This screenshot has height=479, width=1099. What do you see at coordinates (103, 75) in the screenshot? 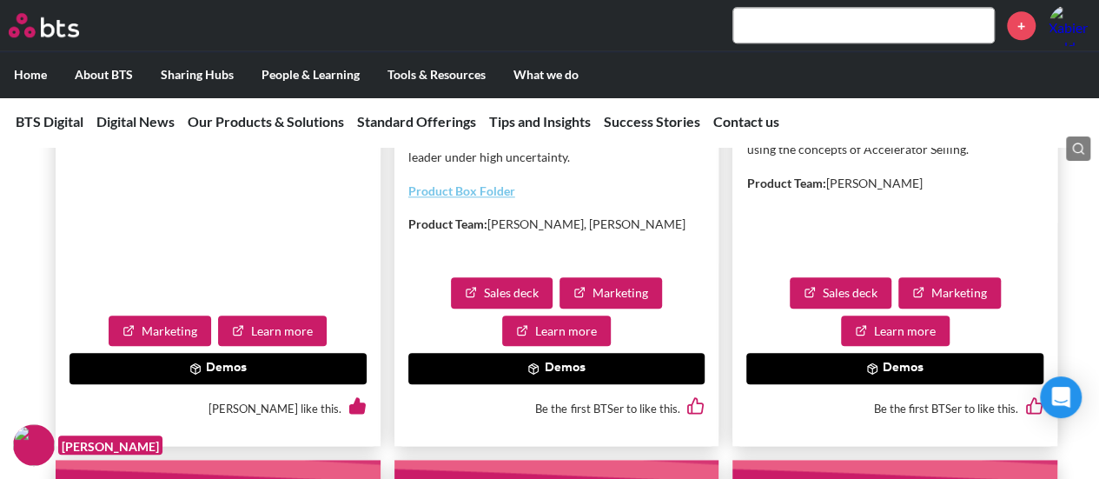
I see `label: About BTS` at bounding box center [103, 75].